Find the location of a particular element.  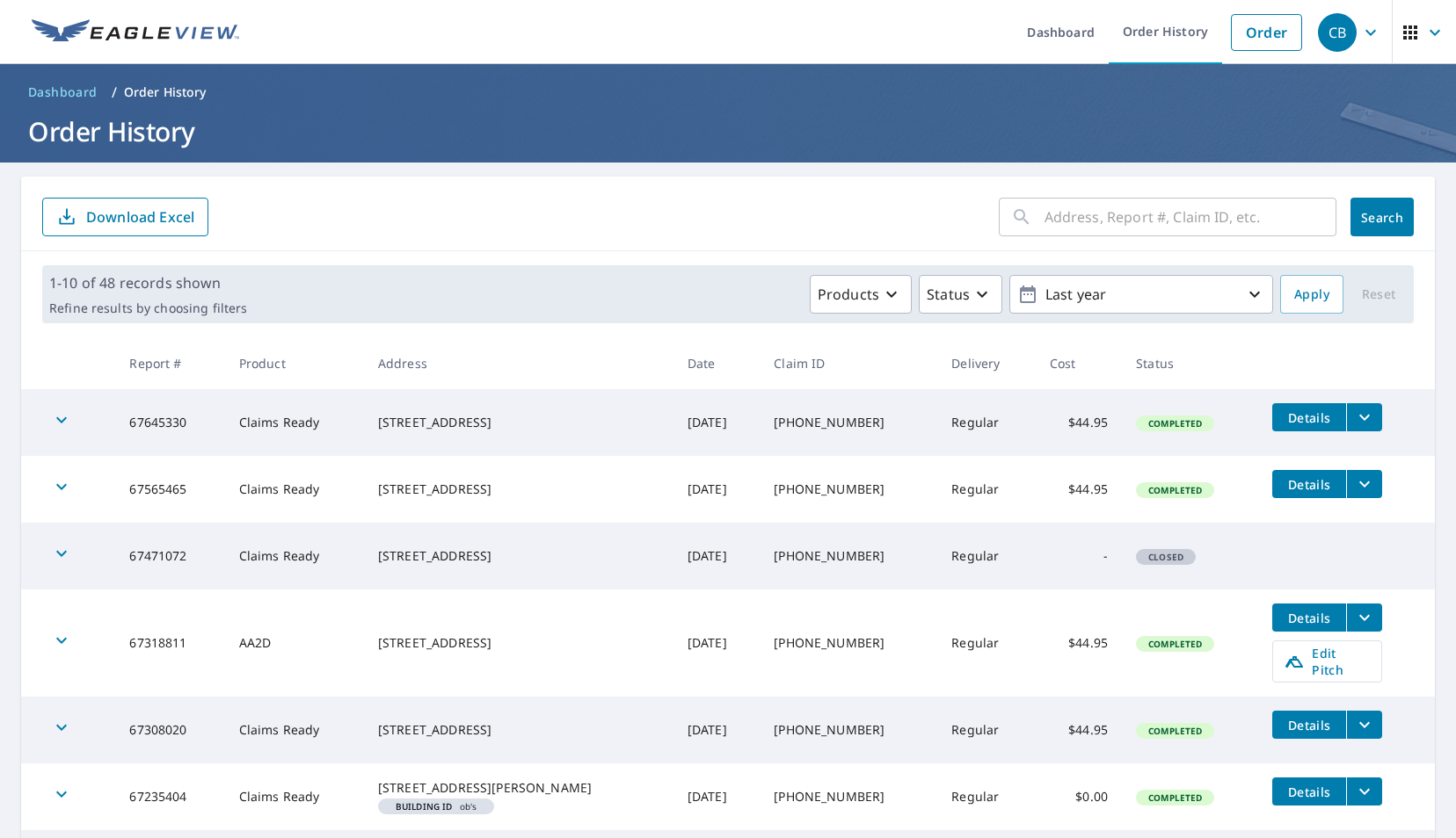

p: Products is located at coordinates (848, 294).